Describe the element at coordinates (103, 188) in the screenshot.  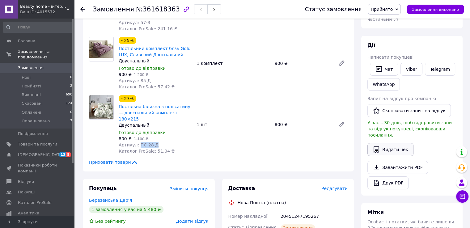
I see `span: Покупець` at that location.